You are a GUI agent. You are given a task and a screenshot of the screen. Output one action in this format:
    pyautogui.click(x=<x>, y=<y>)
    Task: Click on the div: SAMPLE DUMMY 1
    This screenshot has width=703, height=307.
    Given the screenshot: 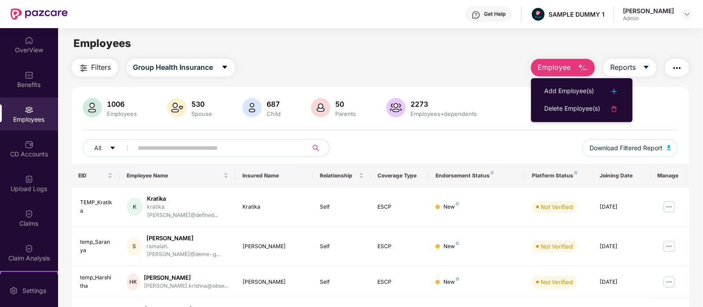 What is the action you would take?
    pyautogui.click(x=576, y=14)
    